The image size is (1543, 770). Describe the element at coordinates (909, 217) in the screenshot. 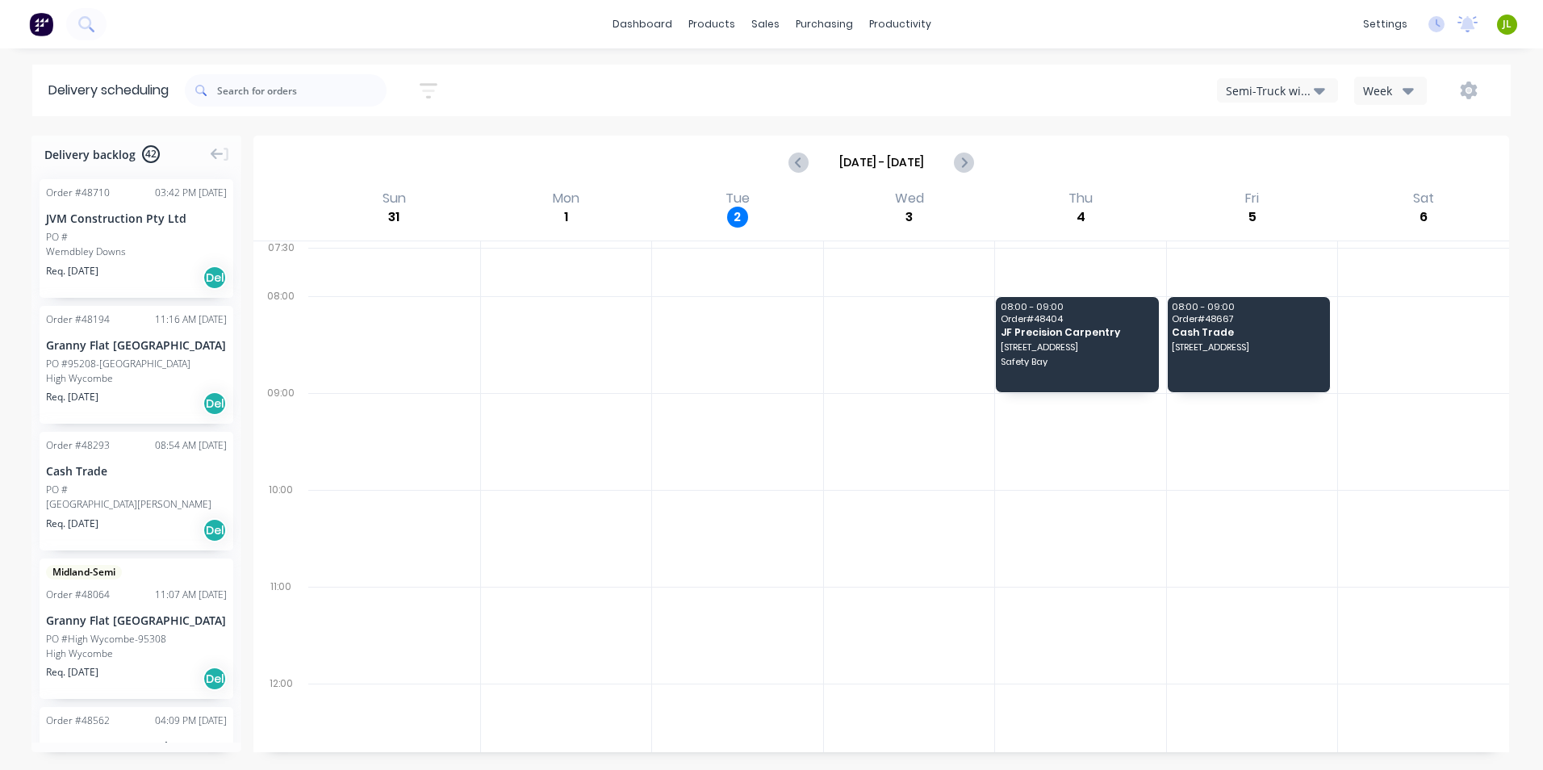

I see `div: 3` at that location.